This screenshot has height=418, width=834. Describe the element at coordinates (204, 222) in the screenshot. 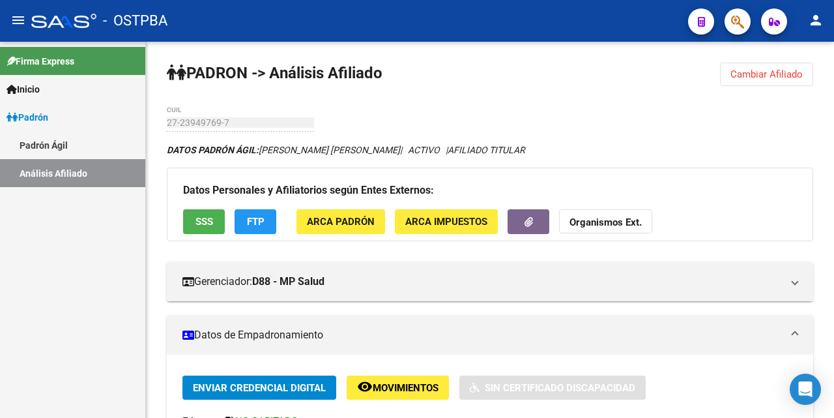

I see `span: SSS` at that location.